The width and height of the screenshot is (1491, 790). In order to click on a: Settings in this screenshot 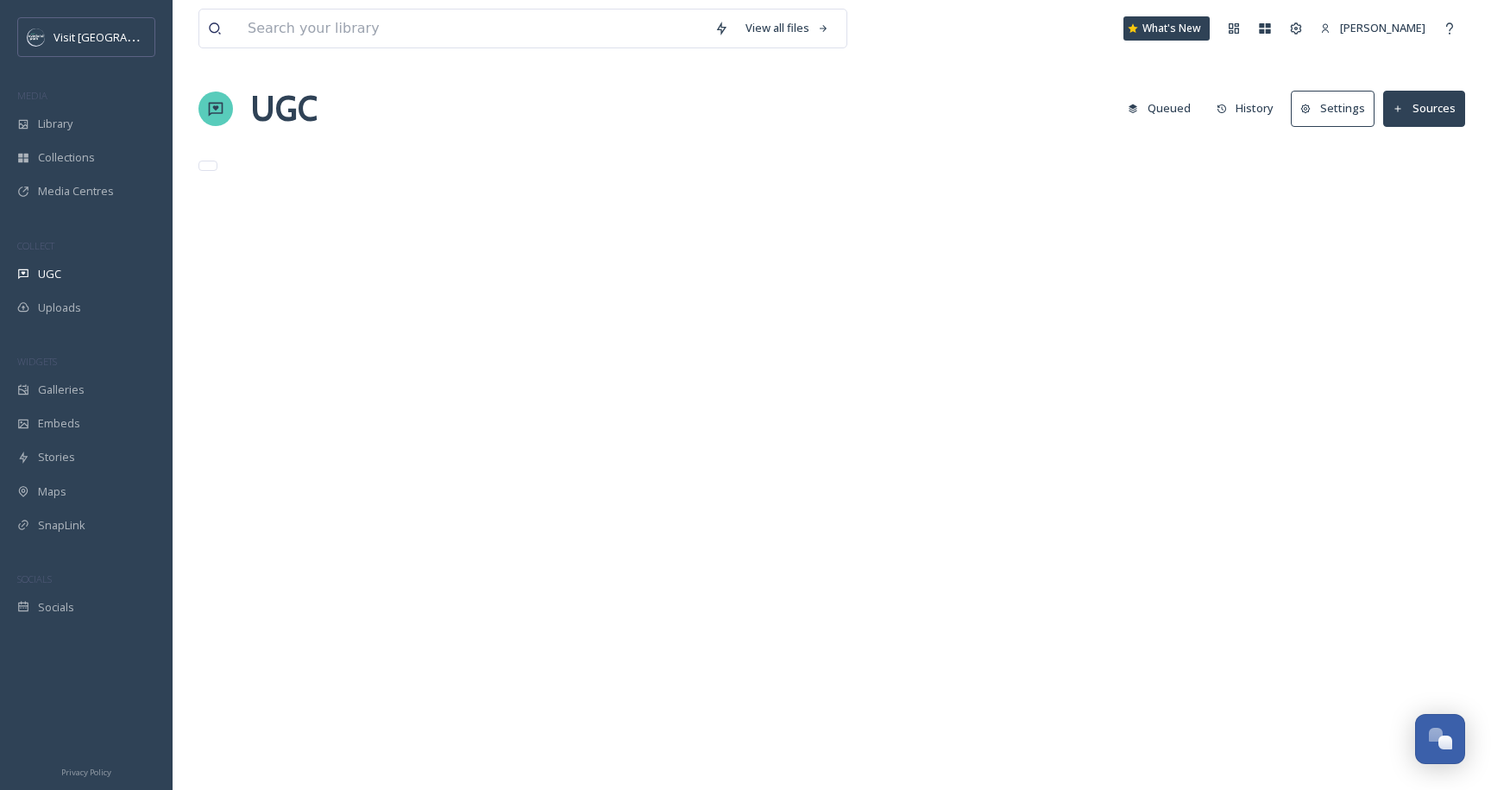, I will do `click(1337, 108)`.